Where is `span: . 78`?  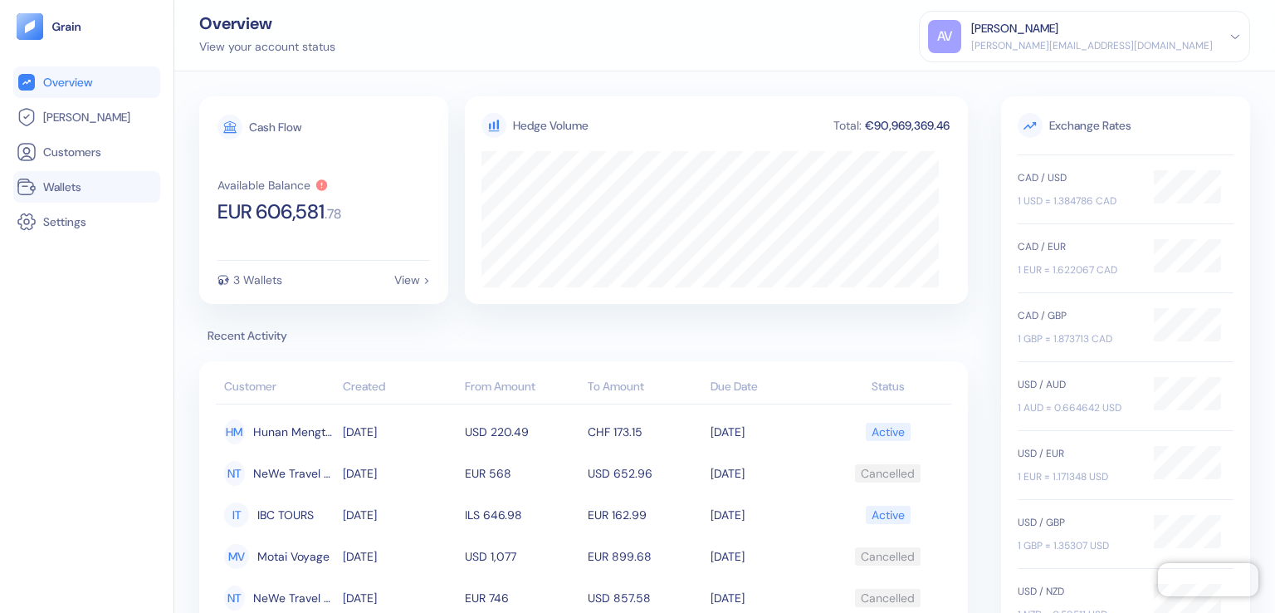
span: . 78 is located at coordinates (333, 214).